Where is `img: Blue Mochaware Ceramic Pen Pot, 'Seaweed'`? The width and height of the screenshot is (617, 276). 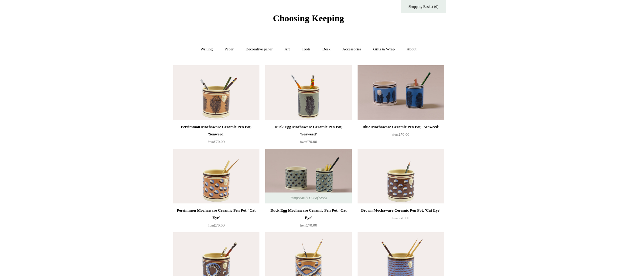 img: Blue Mochaware Ceramic Pen Pot, 'Seaweed' is located at coordinates (401, 93).